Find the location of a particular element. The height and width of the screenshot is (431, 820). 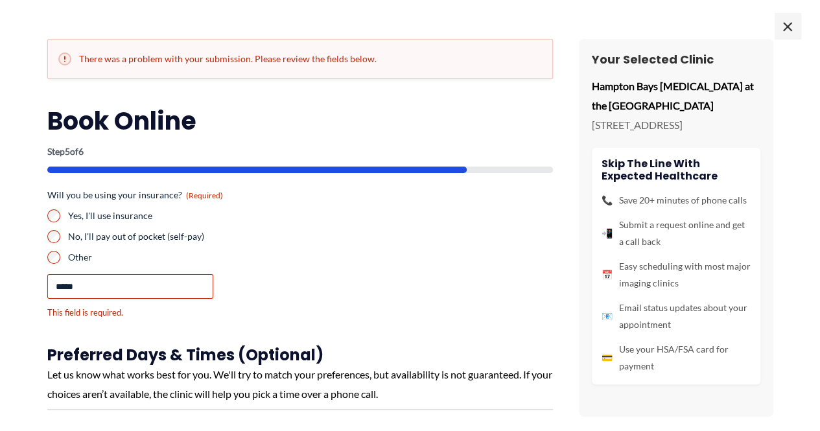

span: 5 is located at coordinates (67, 151).